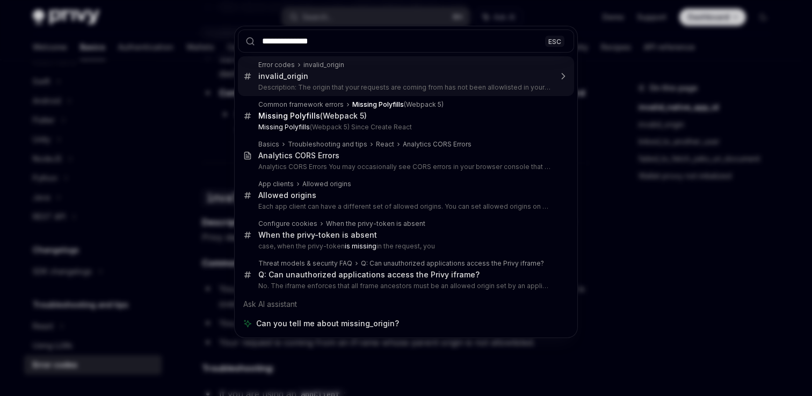  What do you see at coordinates (269, 145) in the screenshot?
I see `div: Basics` at bounding box center [269, 145].